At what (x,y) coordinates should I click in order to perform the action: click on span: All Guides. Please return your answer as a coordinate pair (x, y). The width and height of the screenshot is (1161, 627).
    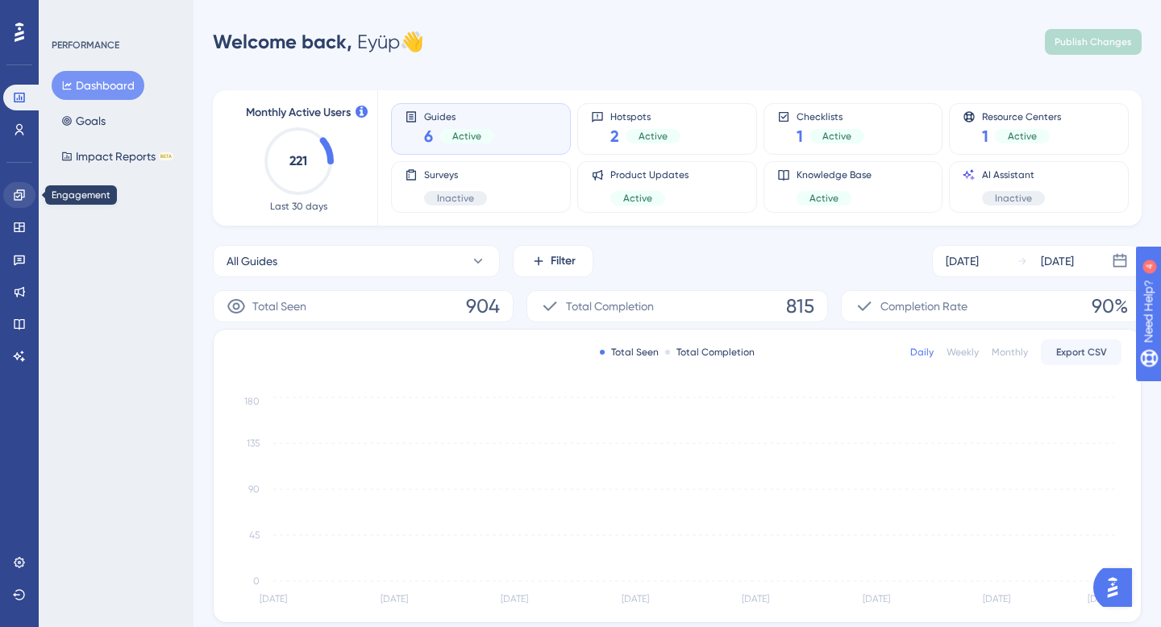
    Looking at the image, I should click on (252, 261).